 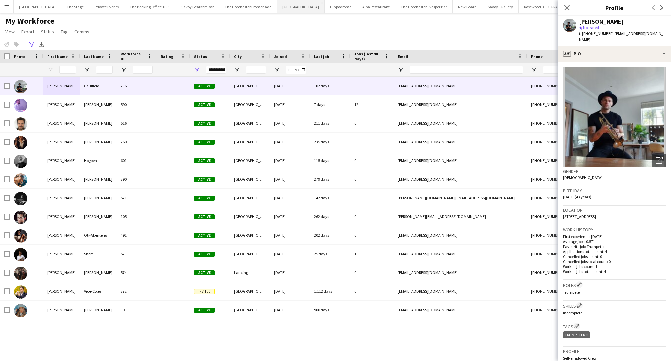 What do you see at coordinates (615, 262) in the screenshot?
I see `p: Cancelled jobs total count: 0` at bounding box center [615, 262].